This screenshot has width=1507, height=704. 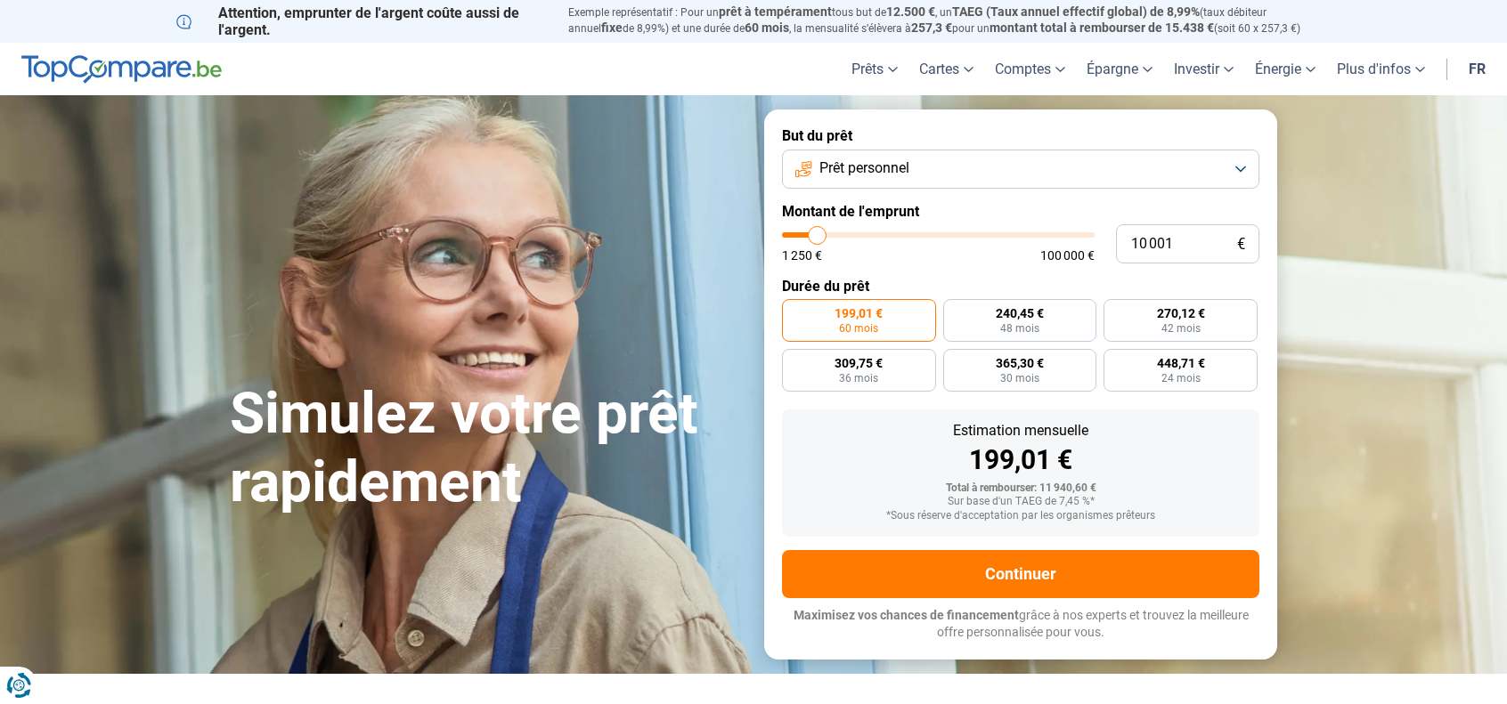 What do you see at coordinates (1020, 489) in the screenshot?
I see `div: Total à rembourser: 11 940,60 €` at bounding box center [1020, 489].